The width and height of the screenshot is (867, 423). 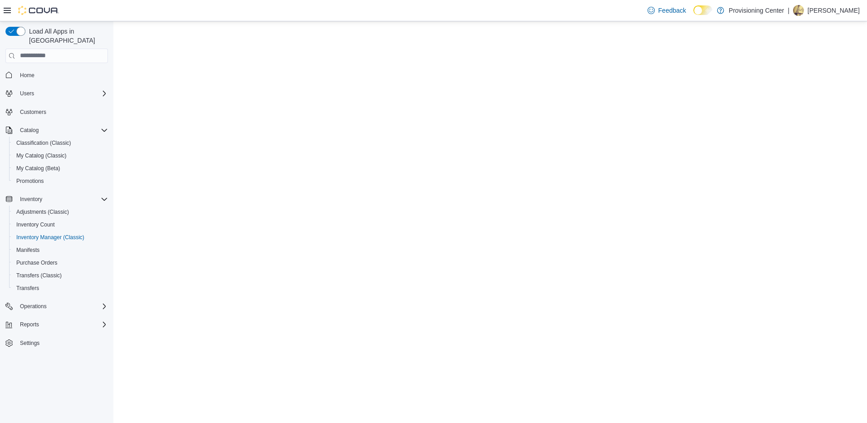 What do you see at coordinates (57, 112) in the screenshot?
I see `button: Customers` at bounding box center [57, 112].